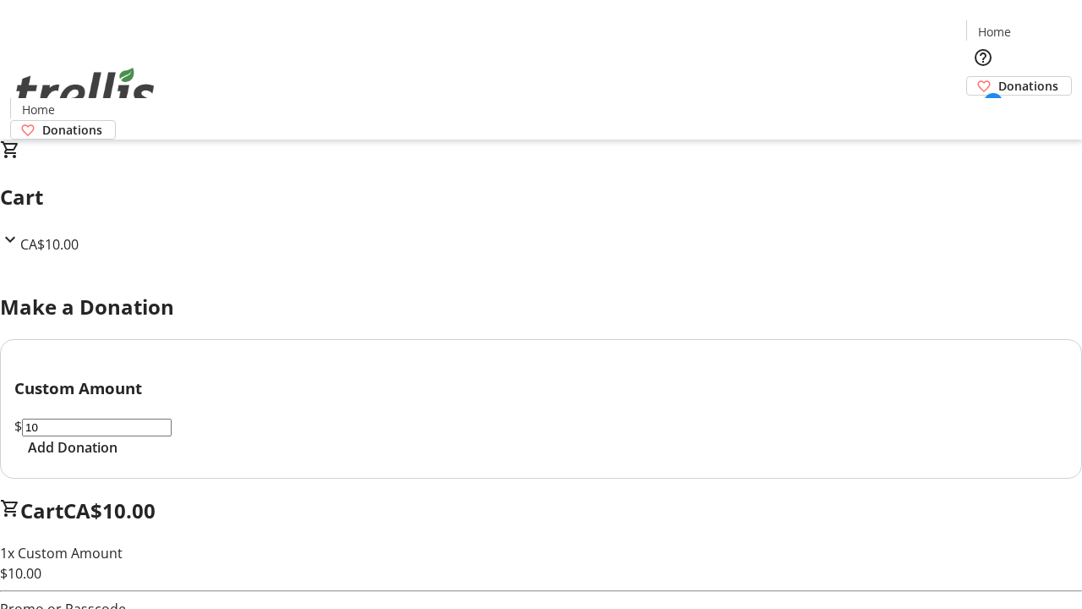  I want to click on button: Help, so click(983, 57).